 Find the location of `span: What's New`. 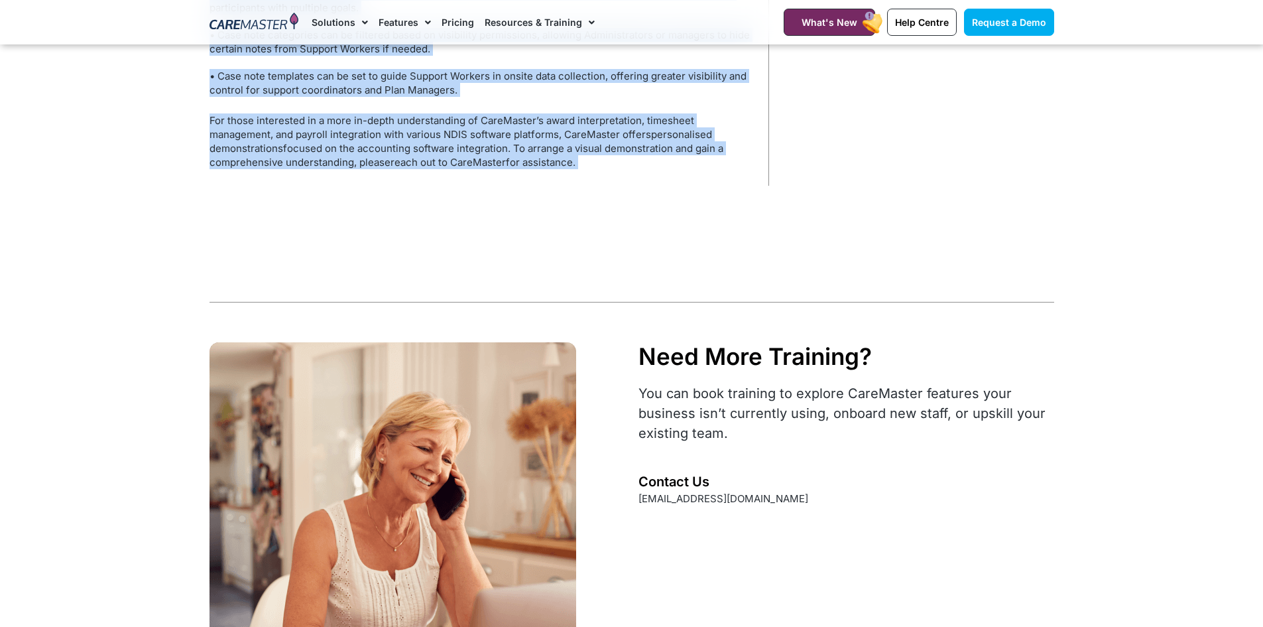

span: What's New is located at coordinates (830, 22).